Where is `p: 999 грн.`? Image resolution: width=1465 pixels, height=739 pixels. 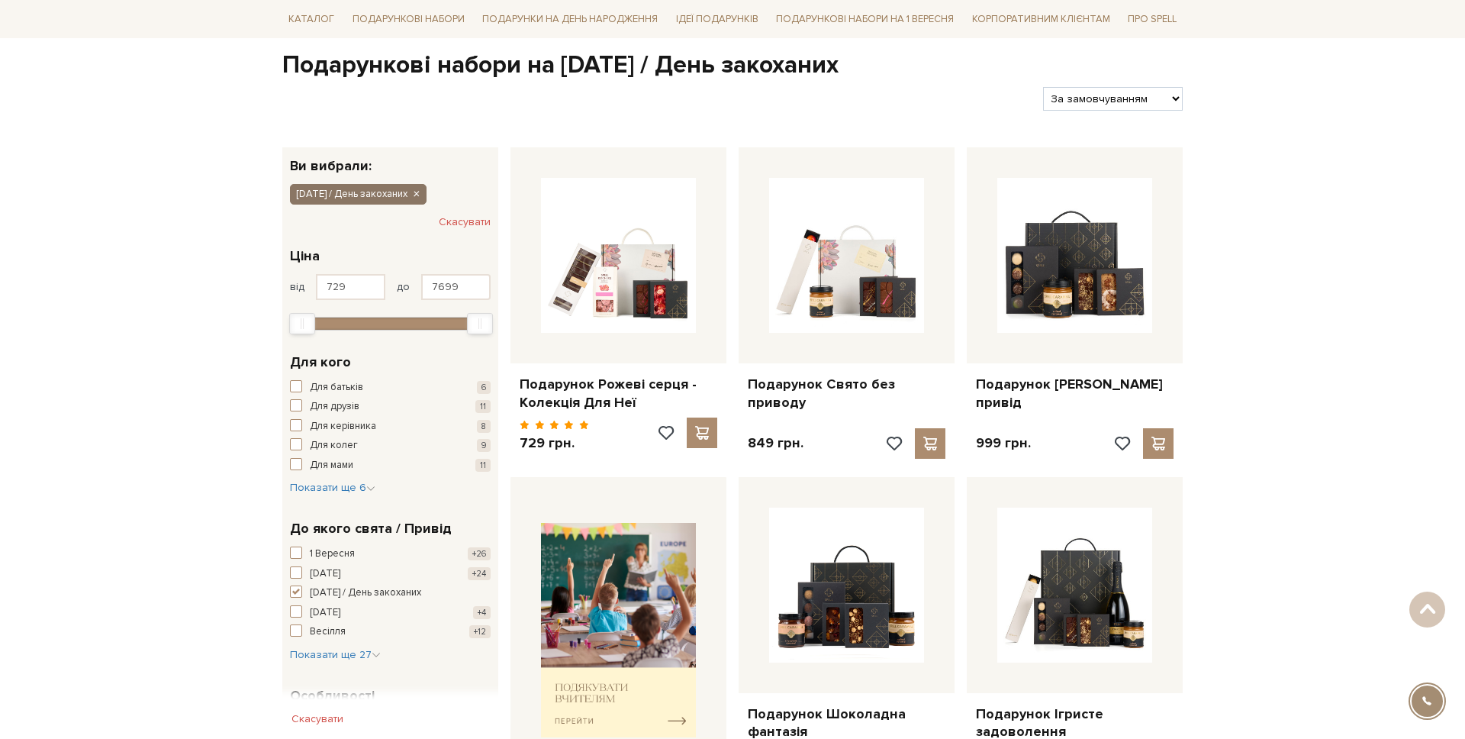 p: 999 грн. is located at coordinates (1004, 443).